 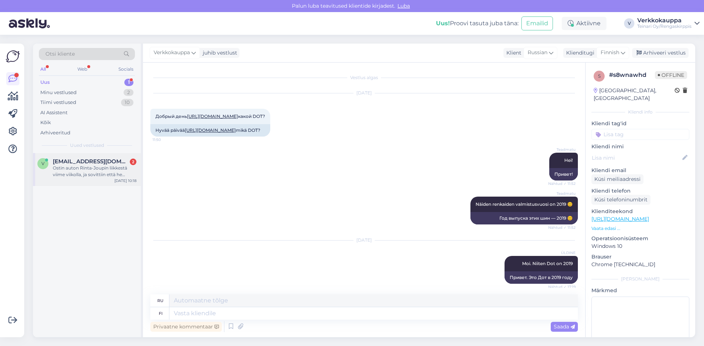 I want to click on span: Offline, so click(x=671, y=75).